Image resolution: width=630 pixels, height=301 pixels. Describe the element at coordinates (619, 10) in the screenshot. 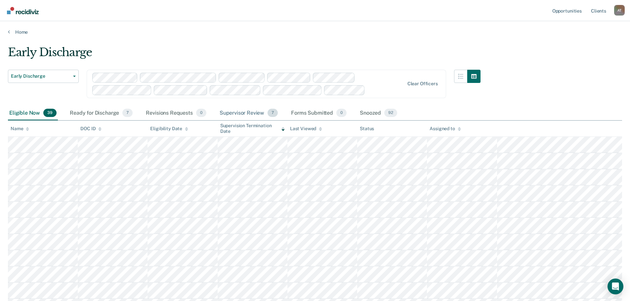

I see `button: Profile dropdown button` at that location.